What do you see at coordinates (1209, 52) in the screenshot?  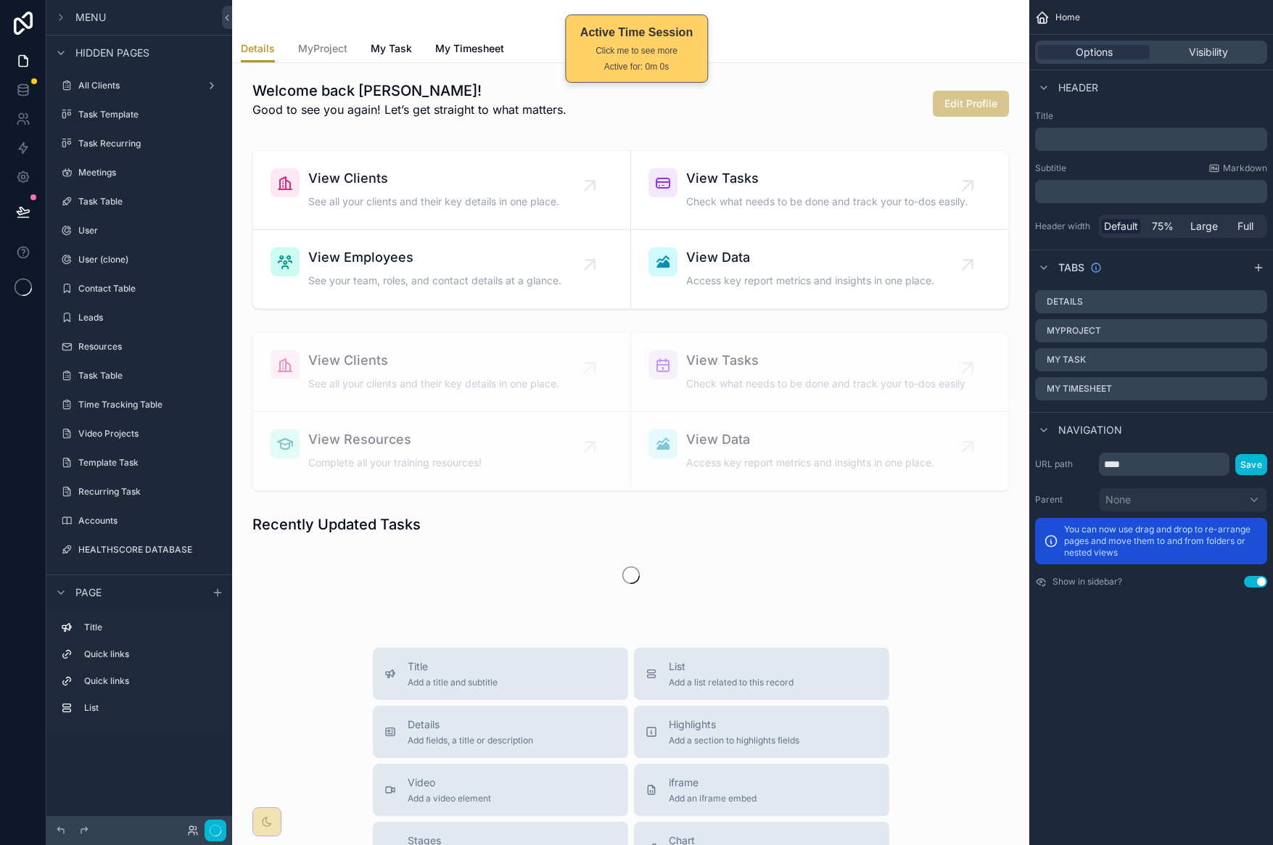 I see `span: Visibility` at bounding box center [1209, 52].